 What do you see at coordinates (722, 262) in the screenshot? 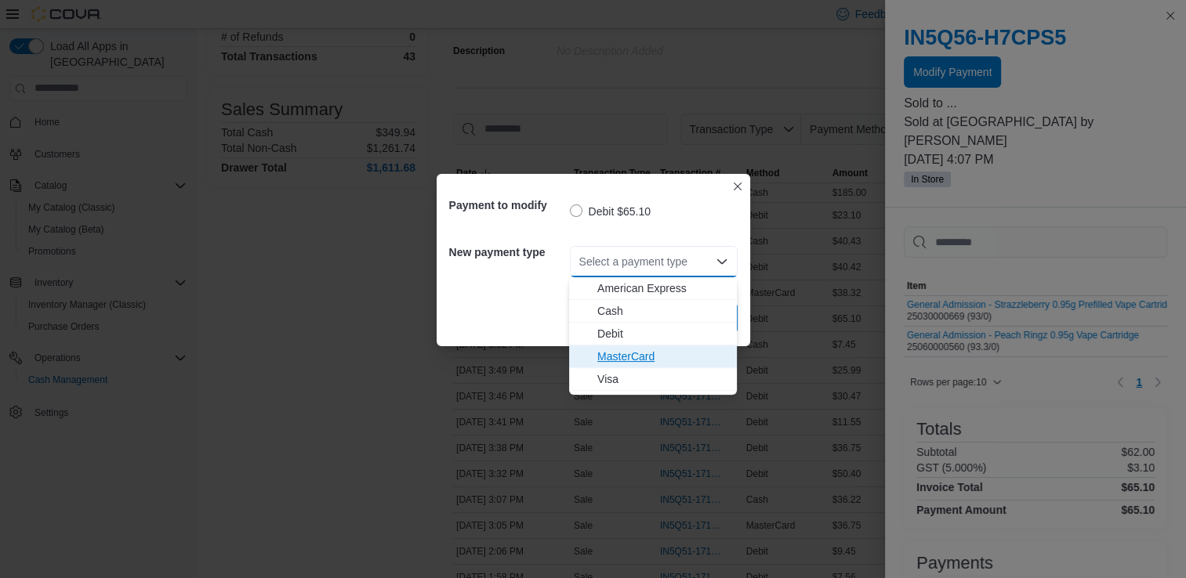
I see `button: Close list of options` at bounding box center [722, 262].